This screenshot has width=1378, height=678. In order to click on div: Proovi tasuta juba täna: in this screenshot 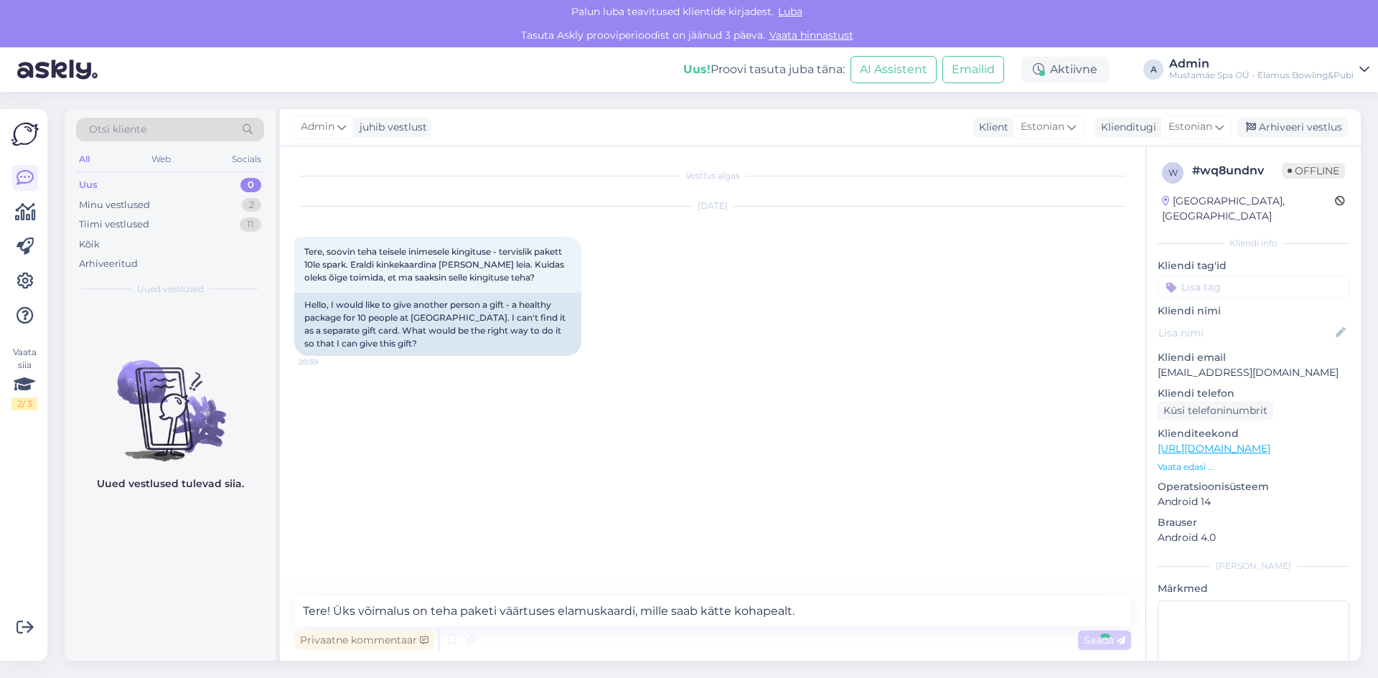, I will do `click(763, 70)`.